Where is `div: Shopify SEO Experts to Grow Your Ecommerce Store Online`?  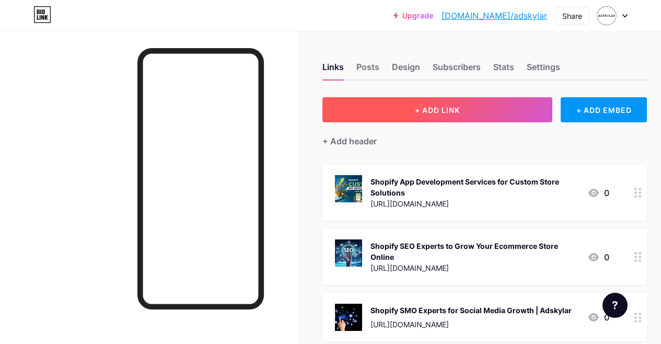
div: Shopify SEO Experts to Grow Your Ecommerce Store Online is located at coordinates (475, 252).